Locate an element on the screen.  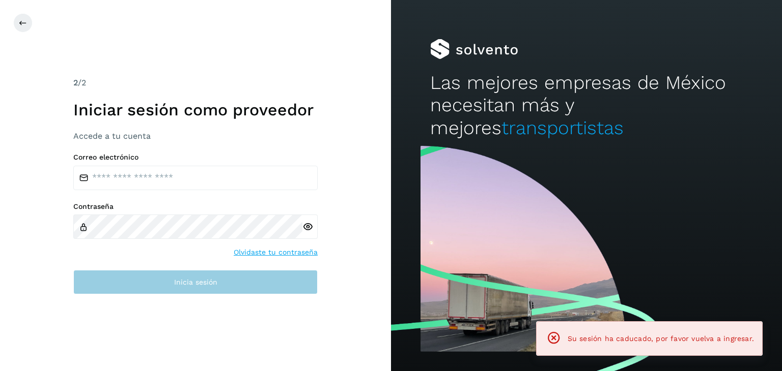
span: 2 is located at coordinates (75, 82).